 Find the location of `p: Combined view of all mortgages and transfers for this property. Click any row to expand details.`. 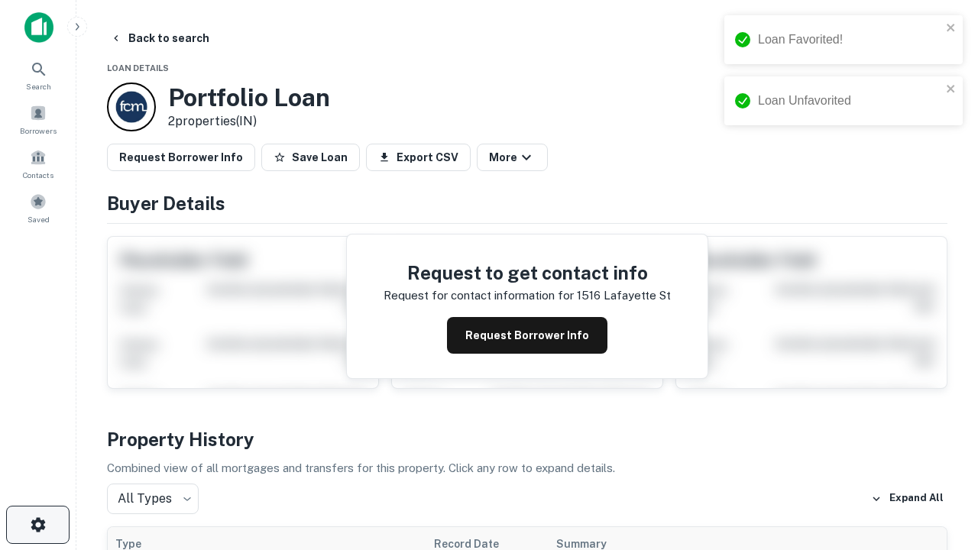

p: Combined view of all mortgages and transfers for this property. Click any row to expand details. is located at coordinates (527, 468).